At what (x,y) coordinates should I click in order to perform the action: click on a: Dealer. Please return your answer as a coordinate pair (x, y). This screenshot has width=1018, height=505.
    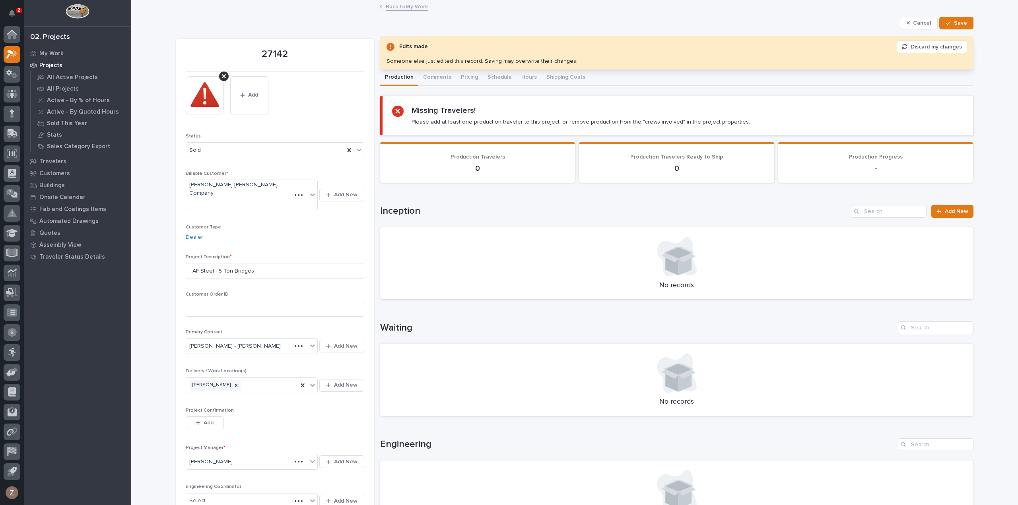
    Looking at the image, I should click on (194, 237).